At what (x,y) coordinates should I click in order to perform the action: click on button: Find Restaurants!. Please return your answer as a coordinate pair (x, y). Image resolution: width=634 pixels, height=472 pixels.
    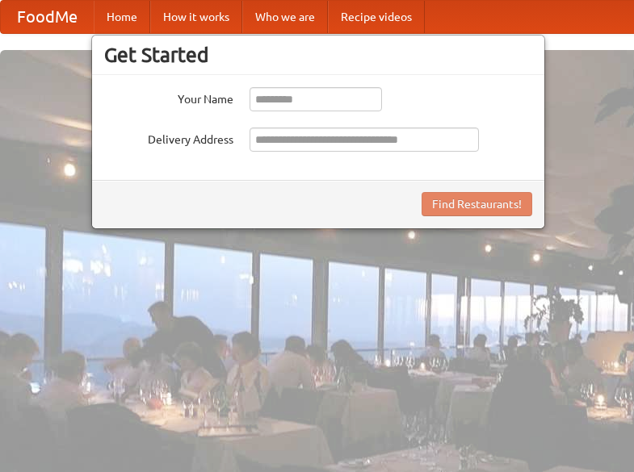
    Looking at the image, I should click on (476, 204).